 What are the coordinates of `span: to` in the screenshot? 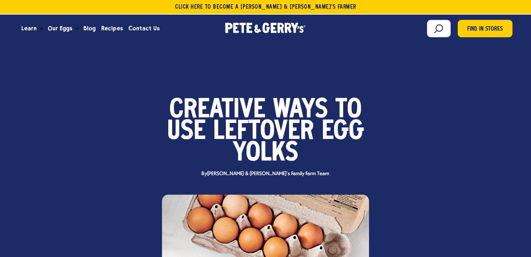 It's located at (348, 111).